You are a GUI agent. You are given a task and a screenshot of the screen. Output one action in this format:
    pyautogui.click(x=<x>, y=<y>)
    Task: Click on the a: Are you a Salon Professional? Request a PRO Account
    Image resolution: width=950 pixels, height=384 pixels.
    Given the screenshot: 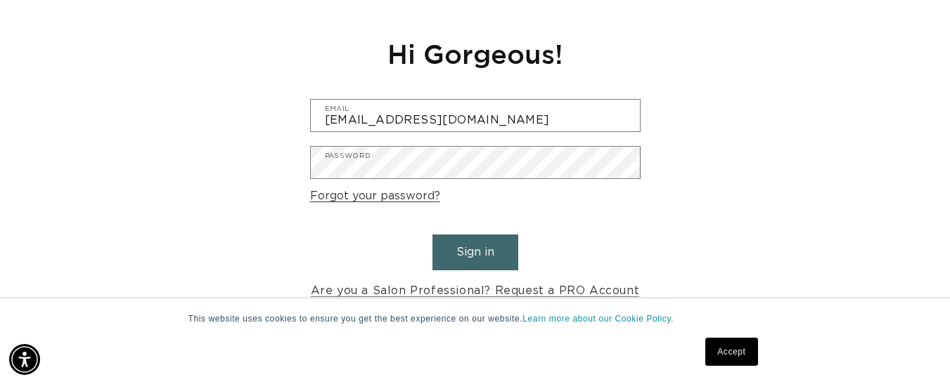 What is the action you would take?
    pyautogui.click(x=475, y=291)
    